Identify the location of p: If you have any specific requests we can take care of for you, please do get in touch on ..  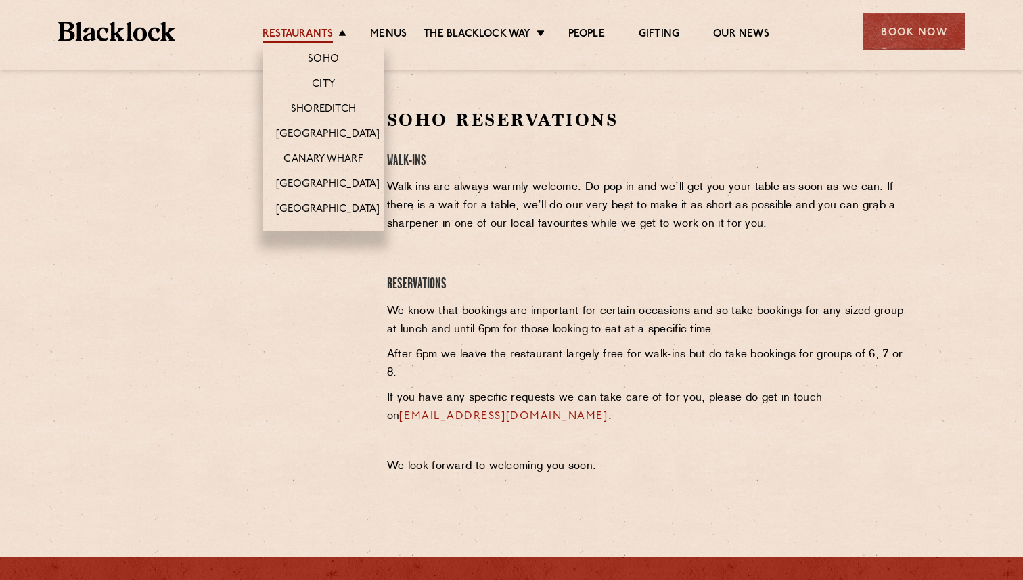
(646, 407).